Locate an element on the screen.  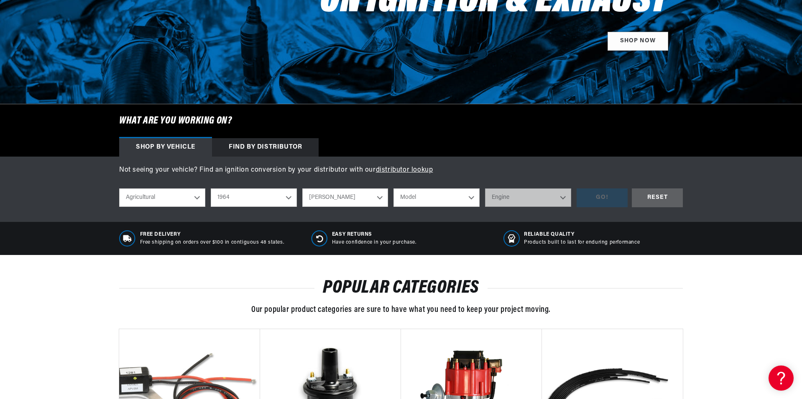
span: Easy Returns is located at coordinates (374, 234).